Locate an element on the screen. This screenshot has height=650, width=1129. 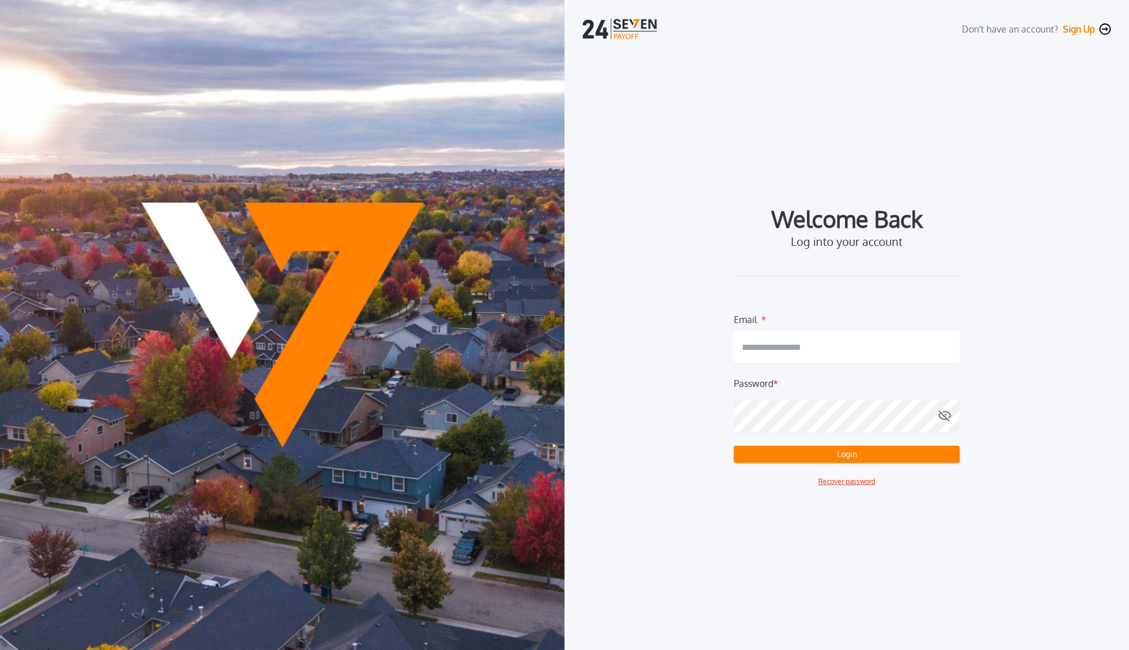
label: Email is located at coordinates (745, 317).